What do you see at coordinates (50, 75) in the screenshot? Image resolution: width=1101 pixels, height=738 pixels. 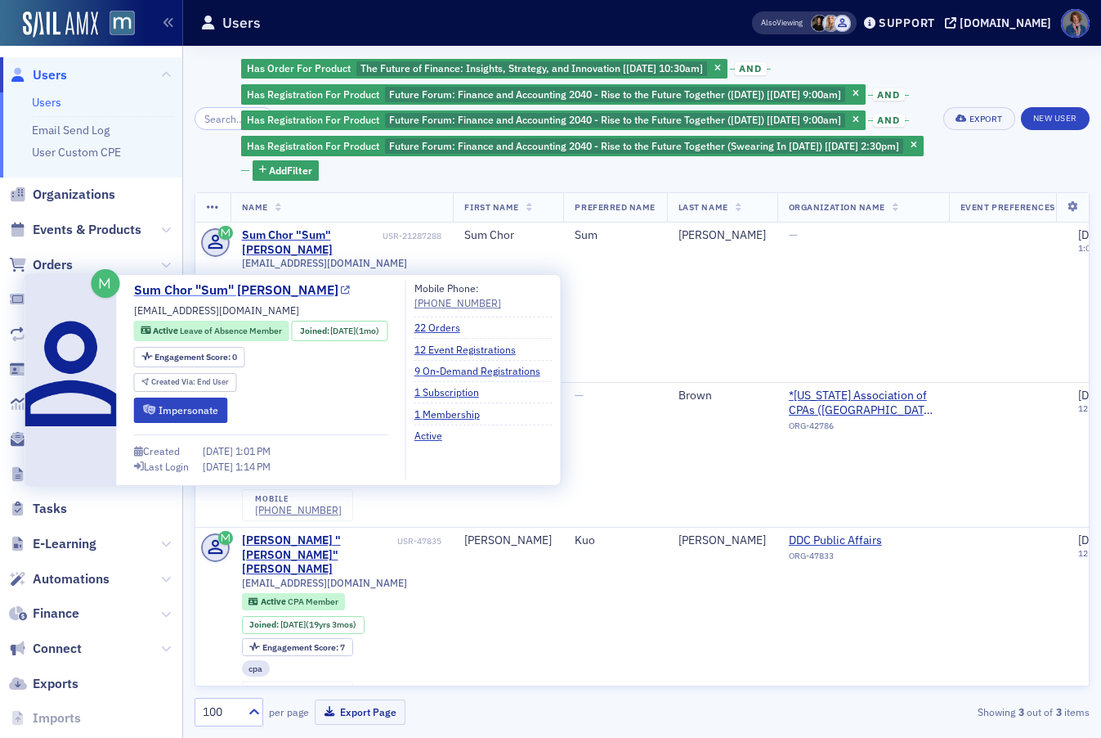 I see `span: Users` at bounding box center [50, 75].